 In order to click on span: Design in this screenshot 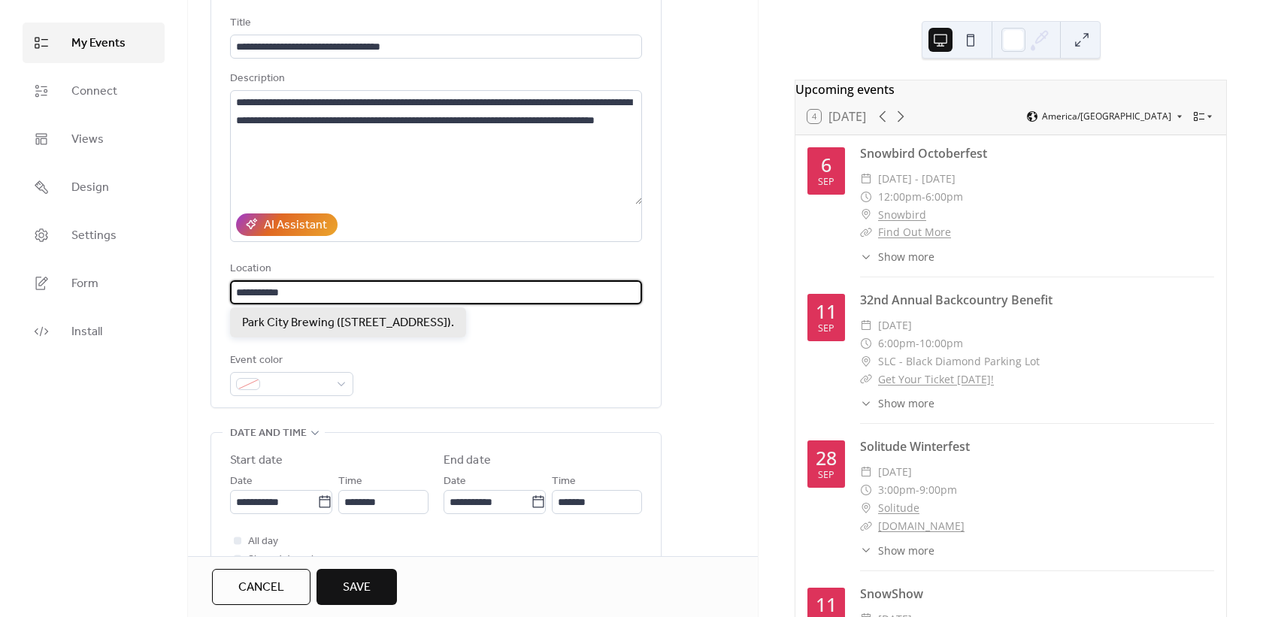, I will do `click(90, 188)`.